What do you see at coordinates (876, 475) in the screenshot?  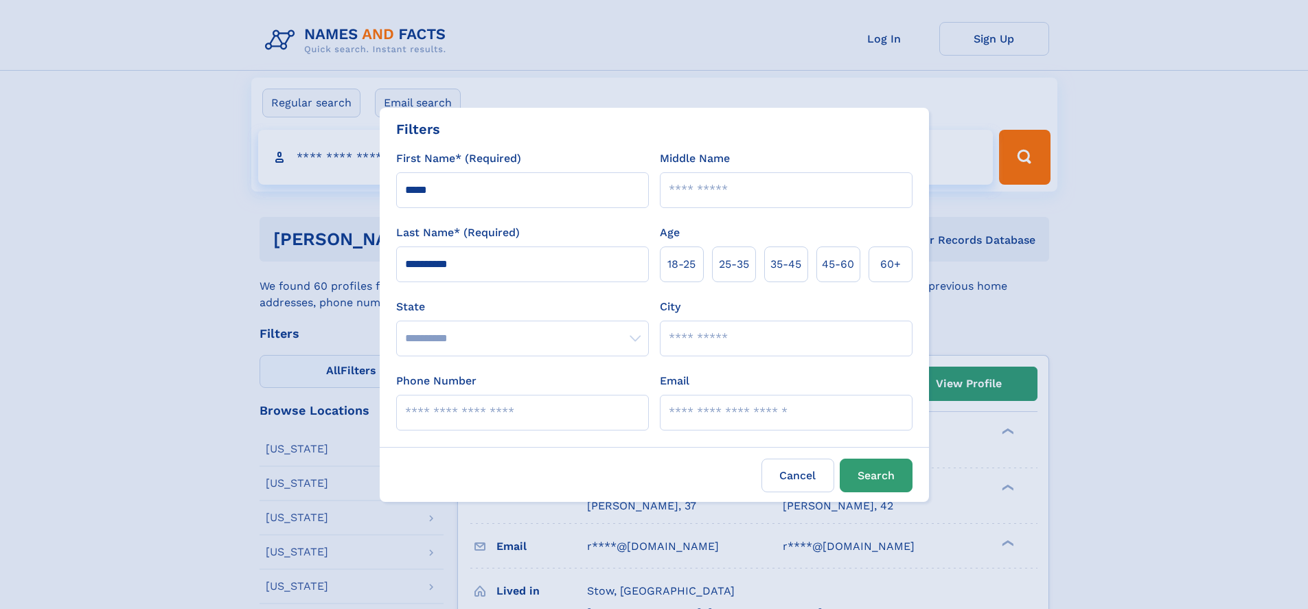 I see `button: Search` at bounding box center [876, 475].